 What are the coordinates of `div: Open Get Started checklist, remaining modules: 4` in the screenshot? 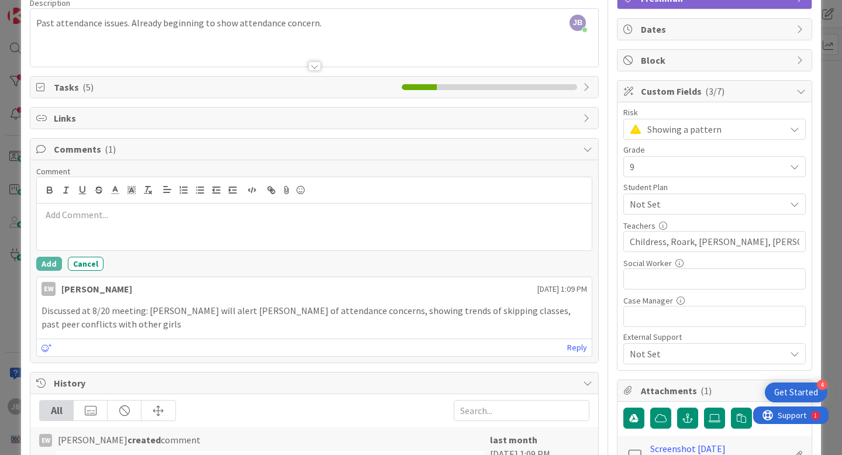 It's located at (796, 392).